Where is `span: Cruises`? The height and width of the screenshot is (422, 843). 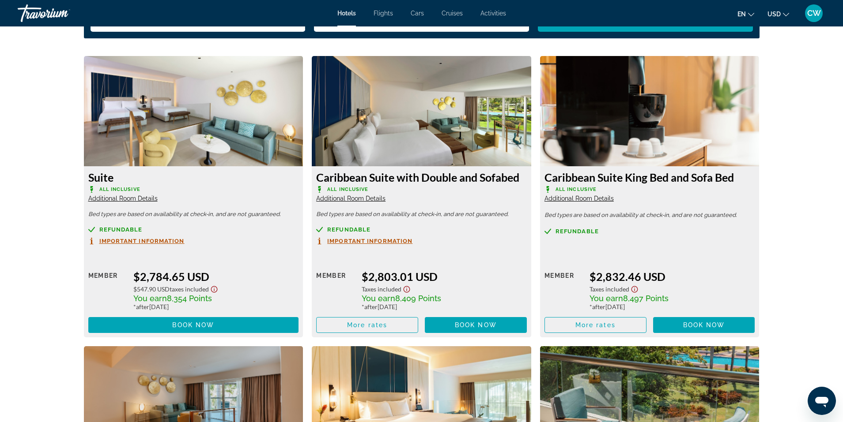 span: Cruises is located at coordinates (452, 13).